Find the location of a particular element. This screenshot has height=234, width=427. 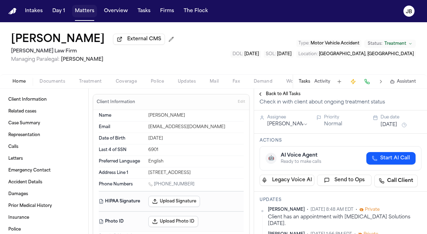

dt: HIPAA Signature is located at coordinates (121, 201).